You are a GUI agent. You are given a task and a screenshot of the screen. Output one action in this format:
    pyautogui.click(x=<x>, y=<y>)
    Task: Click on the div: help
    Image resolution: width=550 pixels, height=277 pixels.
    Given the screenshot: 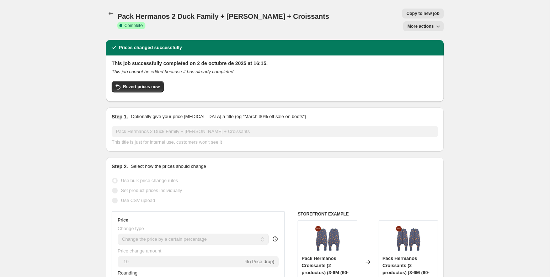 What is the action you would take?
    pyautogui.click(x=275, y=239)
    